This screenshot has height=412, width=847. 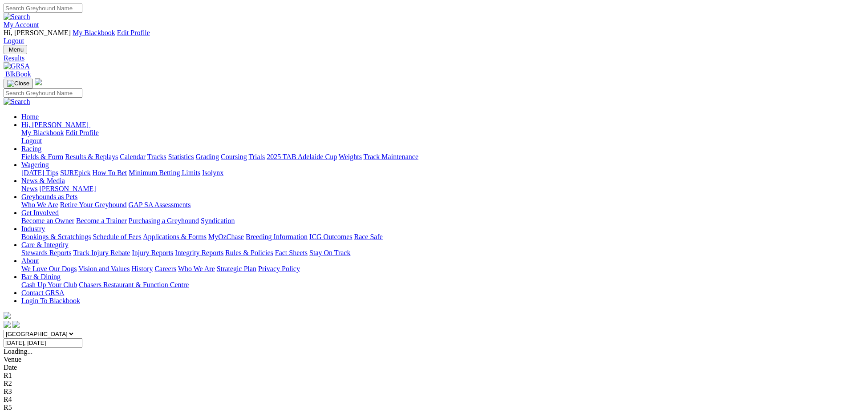 I want to click on a: Retire Your Greyhound, so click(x=93, y=205).